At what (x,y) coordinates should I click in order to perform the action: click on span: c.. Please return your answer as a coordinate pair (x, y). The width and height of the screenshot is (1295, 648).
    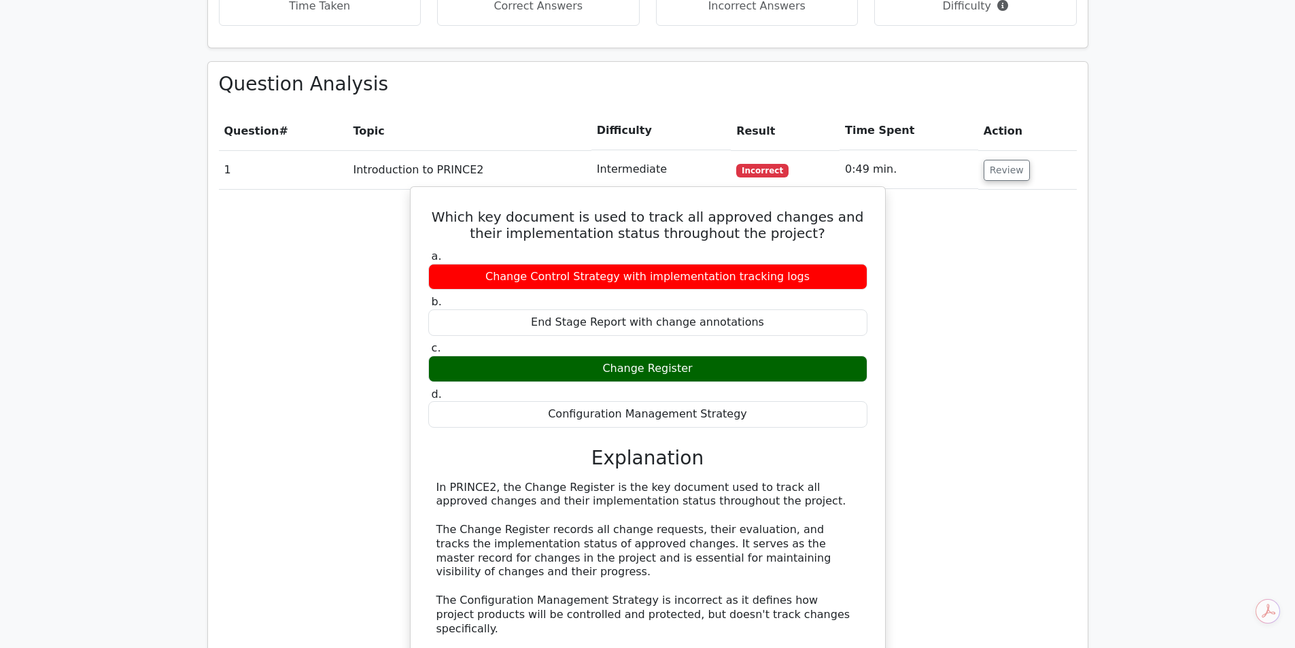
    Looking at the image, I should click on (437, 347).